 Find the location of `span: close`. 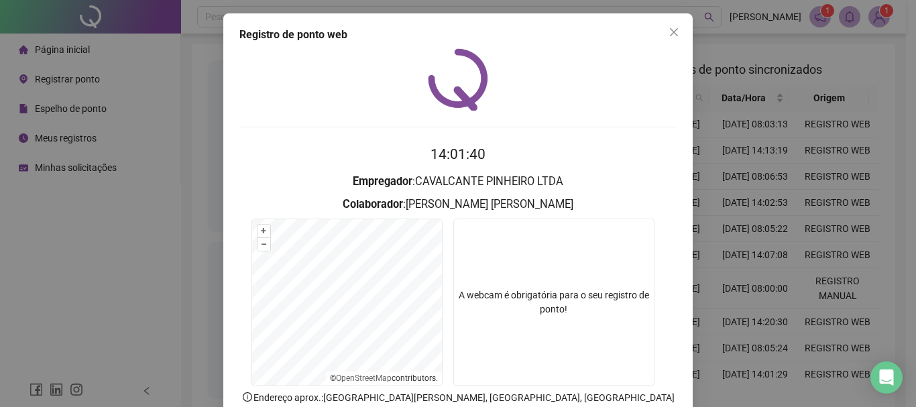

span: close is located at coordinates (674, 32).